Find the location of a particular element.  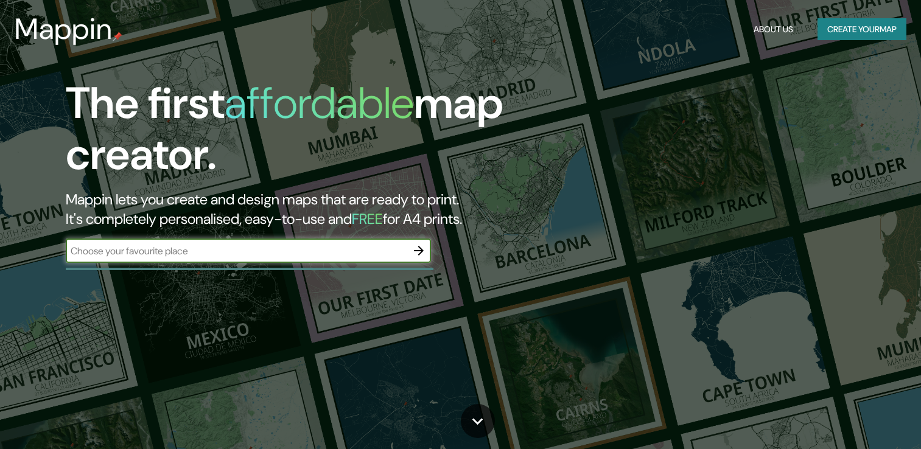

input: Choose your favourite place is located at coordinates (236, 251).